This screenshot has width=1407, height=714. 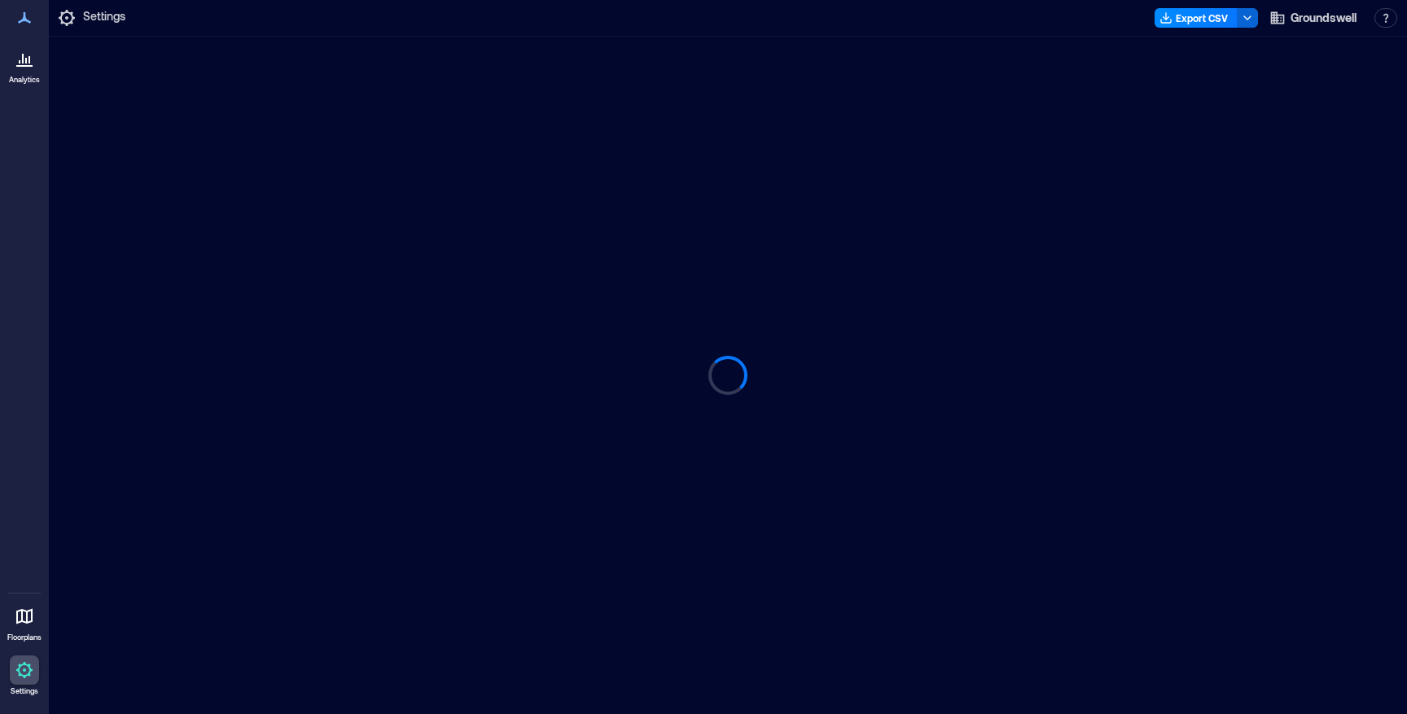 What do you see at coordinates (24, 676) in the screenshot?
I see `a: Settings` at bounding box center [24, 676].